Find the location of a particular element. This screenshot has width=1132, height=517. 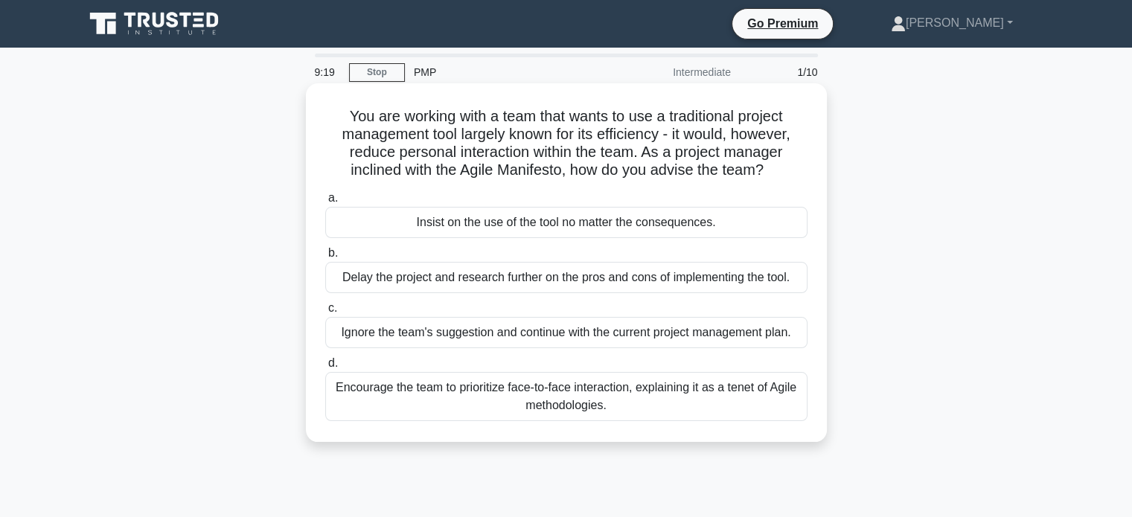

span: a. is located at coordinates (333, 197).